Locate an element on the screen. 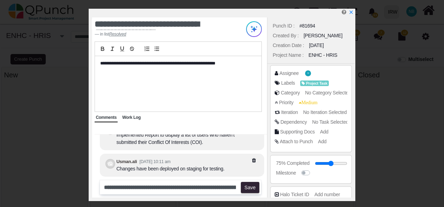 This screenshot has height=207, width=444. span: Work Log is located at coordinates (131, 118).